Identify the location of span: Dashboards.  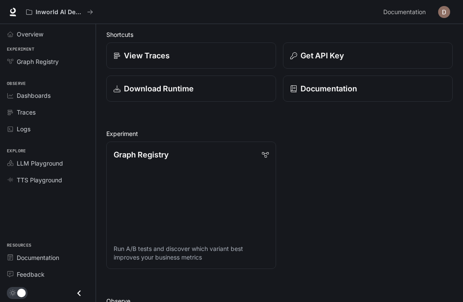
(33, 95).